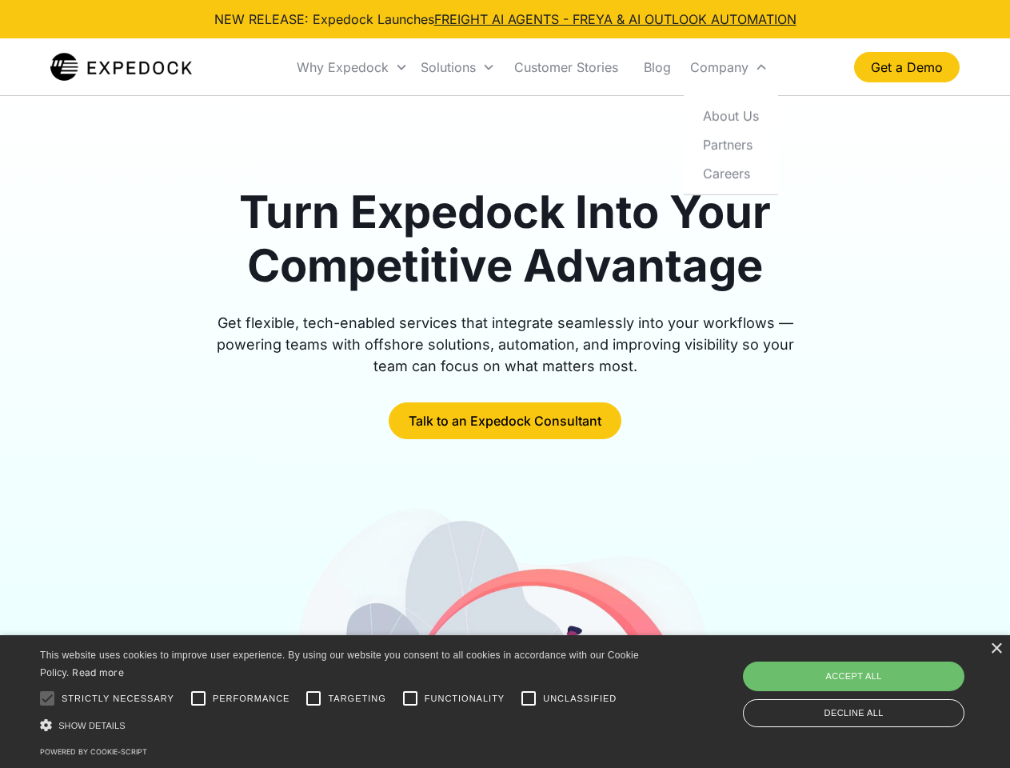 This screenshot has height=768, width=1010. I want to click on h1: Turn Expedock Into Your Competitive Advantage, so click(505, 239).